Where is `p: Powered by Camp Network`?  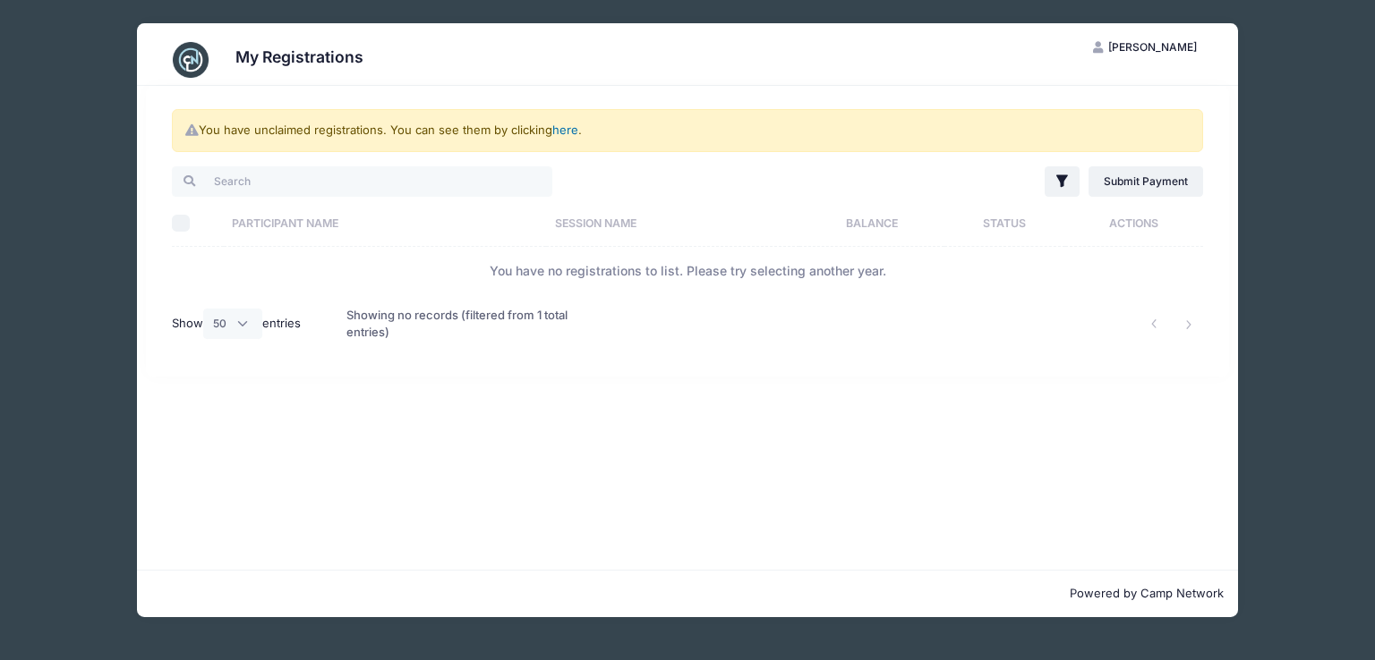
p: Powered by Camp Network is located at coordinates (687, 594).